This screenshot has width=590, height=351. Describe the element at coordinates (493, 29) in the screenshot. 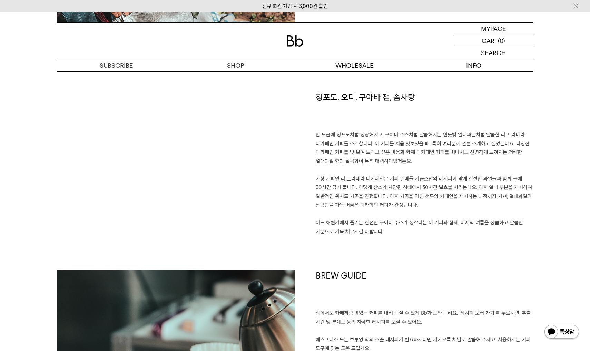

I see `p: MYPAGE` at that location.